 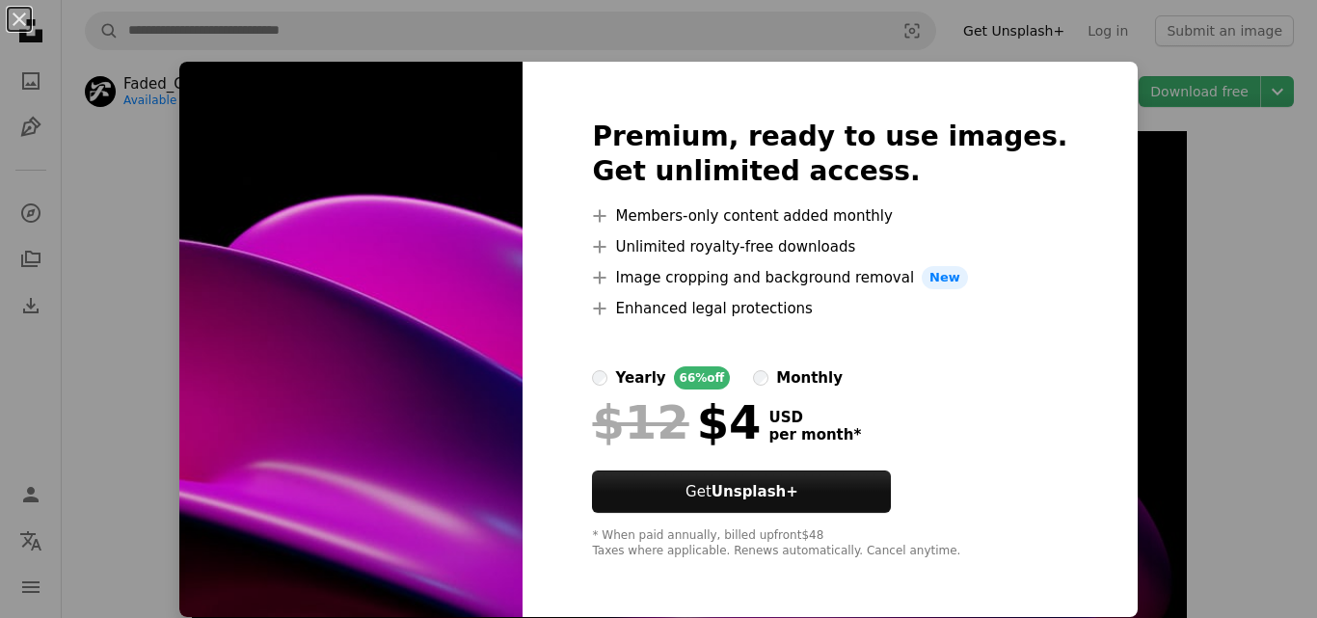 What do you see at coordinates (761, 378) in the screenshot?
I see `input: monthly` at bounding box center [761, 378].